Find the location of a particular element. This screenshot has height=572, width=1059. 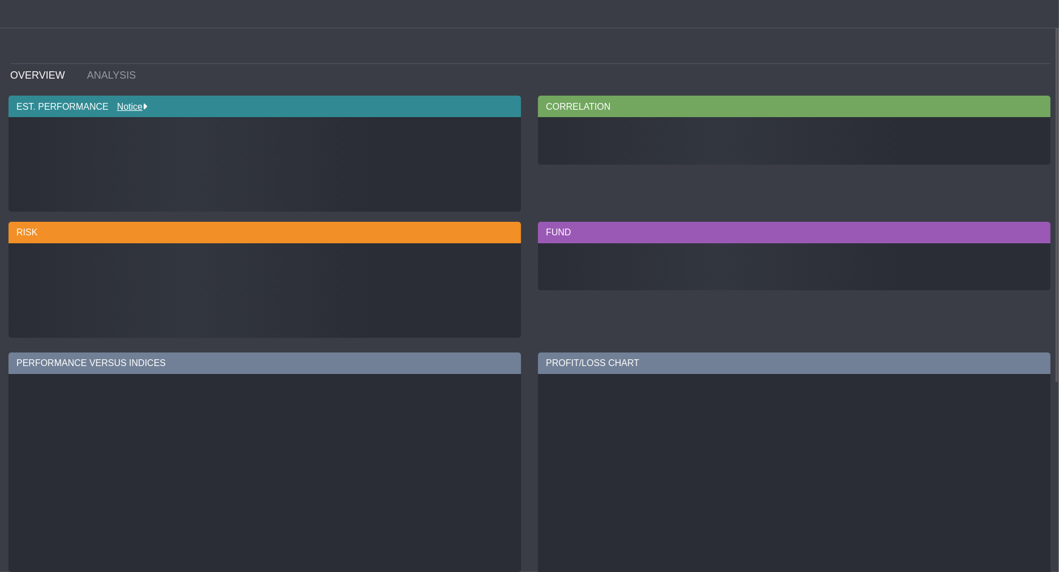

div: FUND is located at coordinates (794, 233).